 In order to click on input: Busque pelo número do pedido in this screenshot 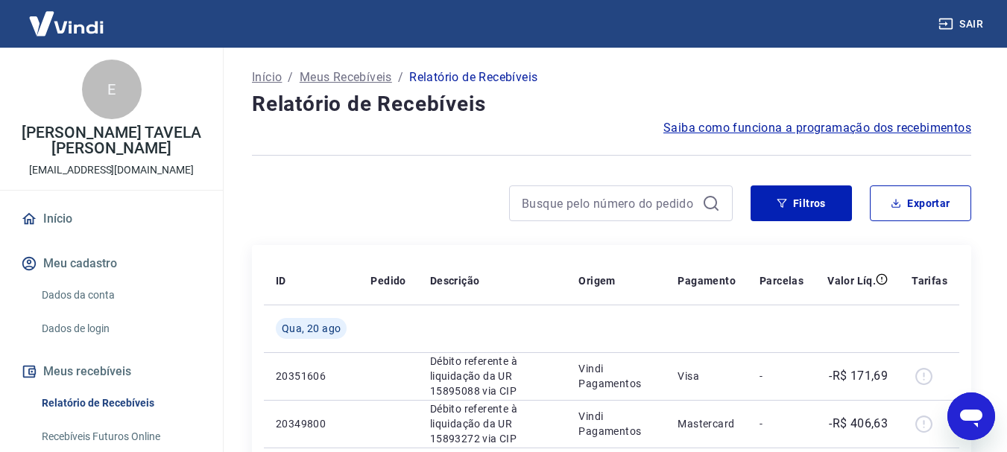, I will do `click(609, 203)`.